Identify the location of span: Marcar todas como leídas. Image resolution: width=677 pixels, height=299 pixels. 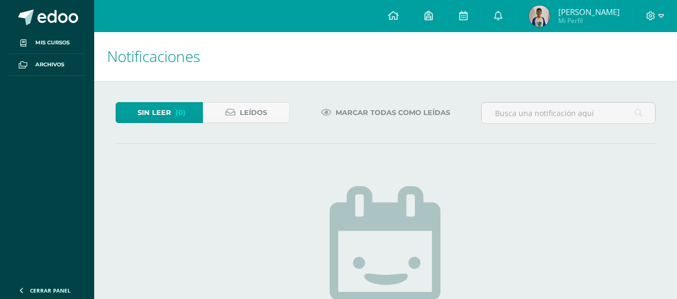
(393, 112).